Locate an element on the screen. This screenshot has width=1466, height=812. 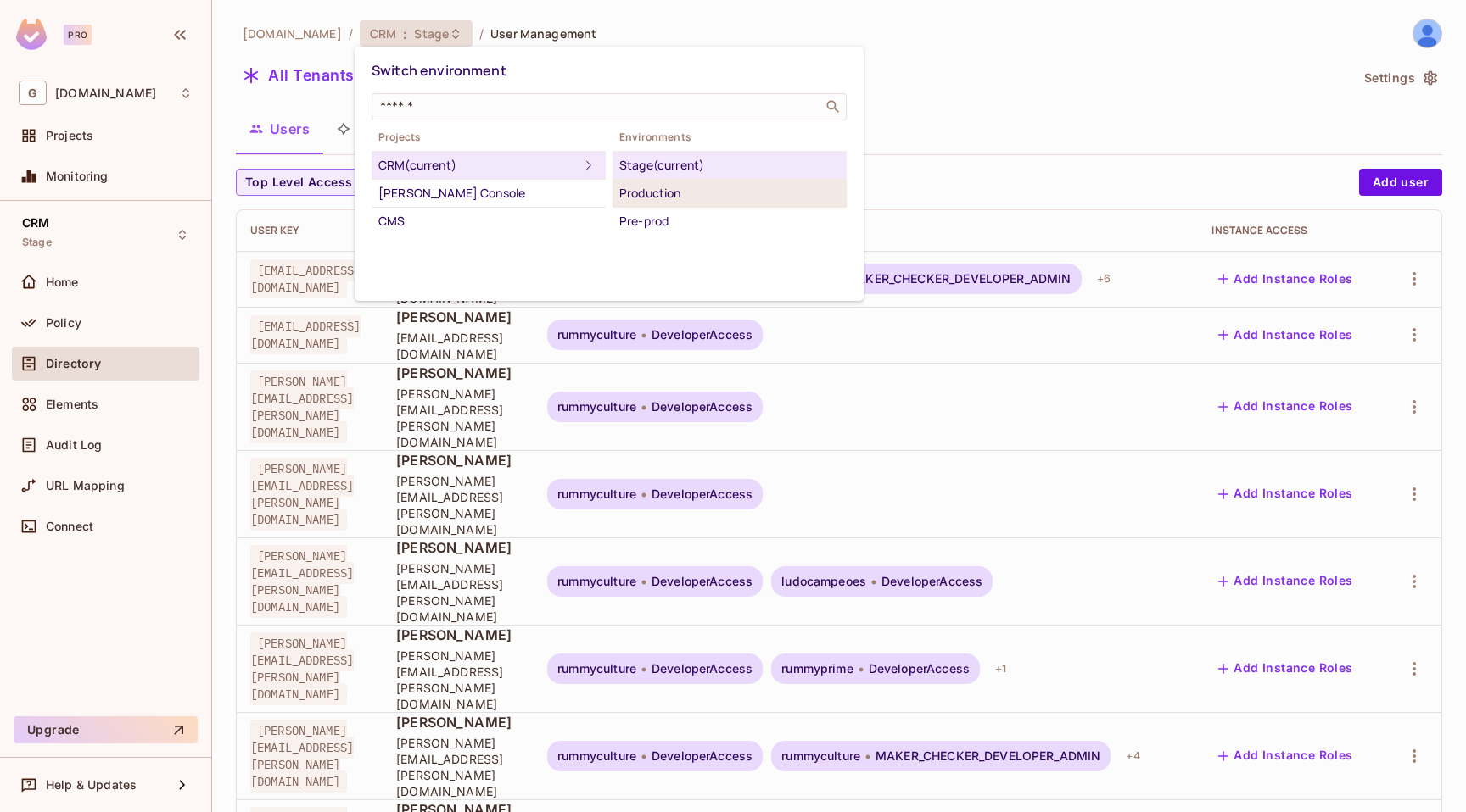
div: CMS is located at coordinates (488, 221).